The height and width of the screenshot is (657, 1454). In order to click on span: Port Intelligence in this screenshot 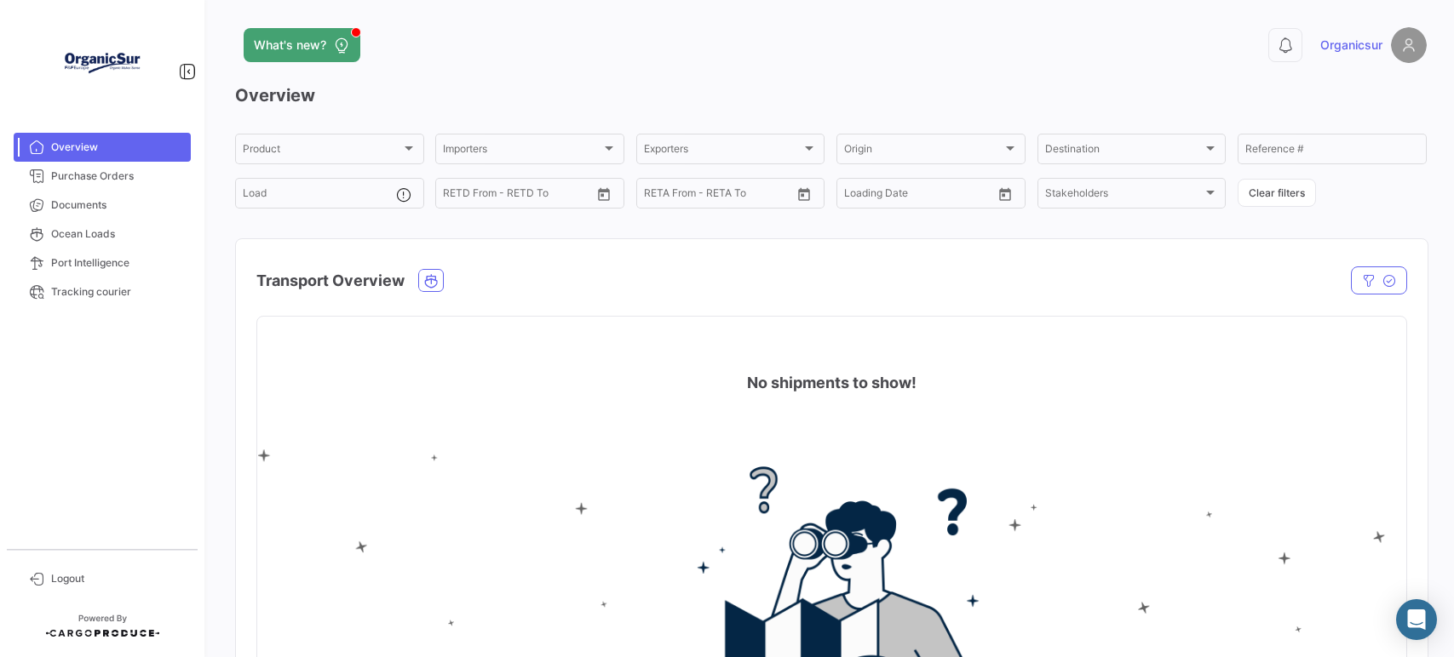, I will do `click(118, 263)`.